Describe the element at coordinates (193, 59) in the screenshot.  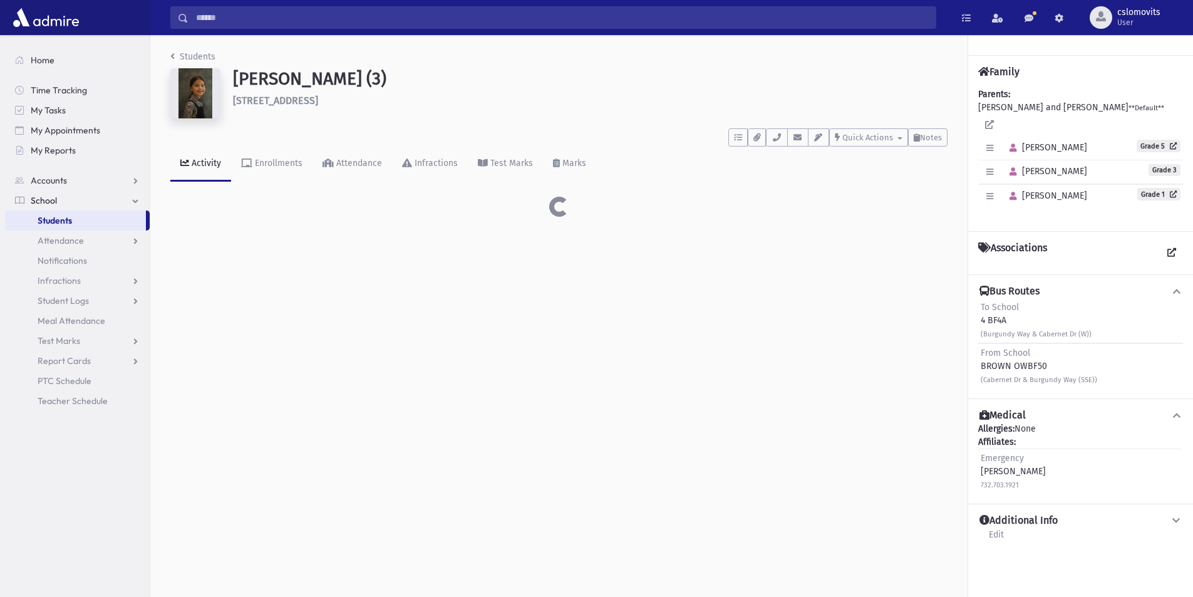
I see `nav: breadcrumb` at that location.